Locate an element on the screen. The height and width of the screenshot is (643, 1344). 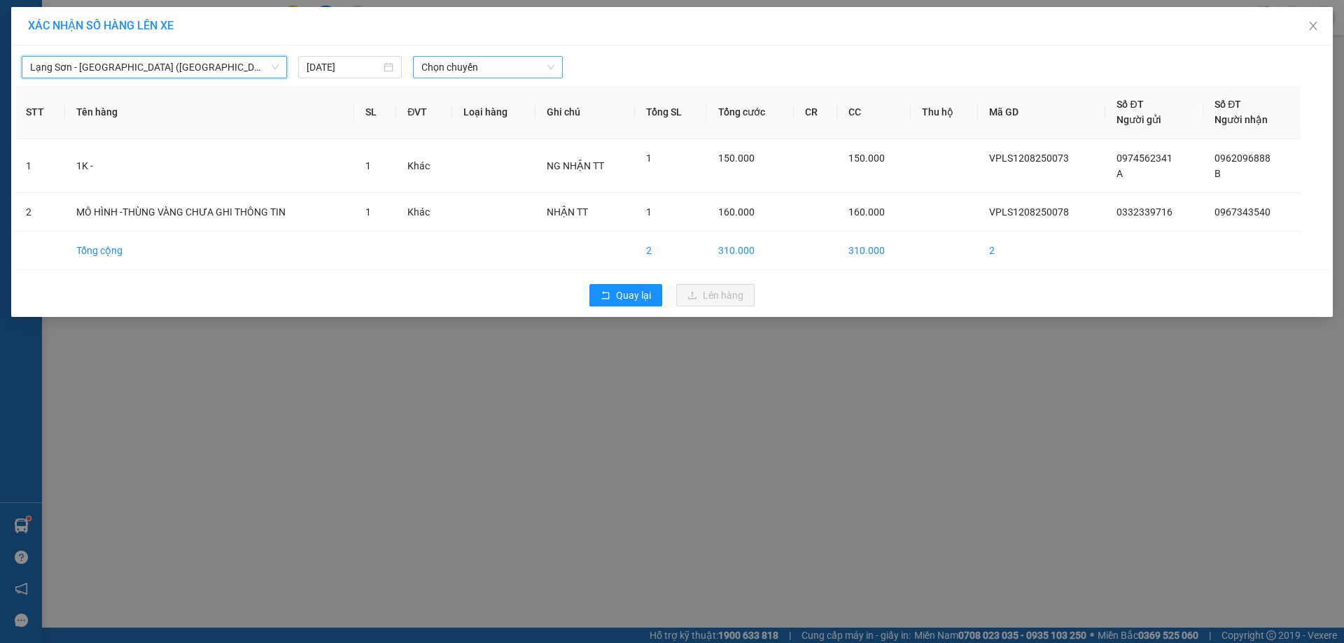
th: Loại hàng is located at coordinates (493, 112).